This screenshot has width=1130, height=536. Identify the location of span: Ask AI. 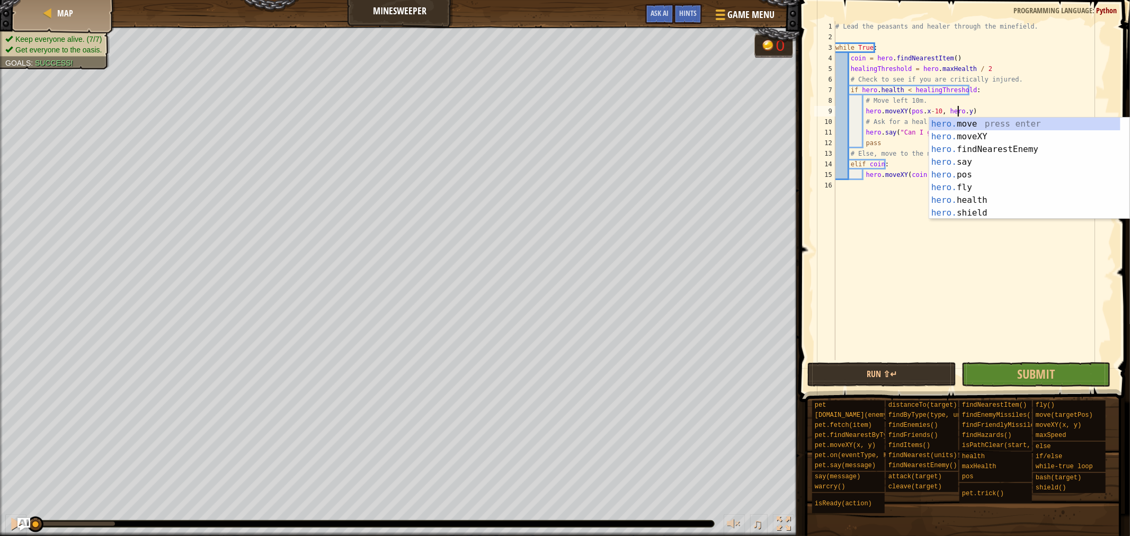
(659, 13).